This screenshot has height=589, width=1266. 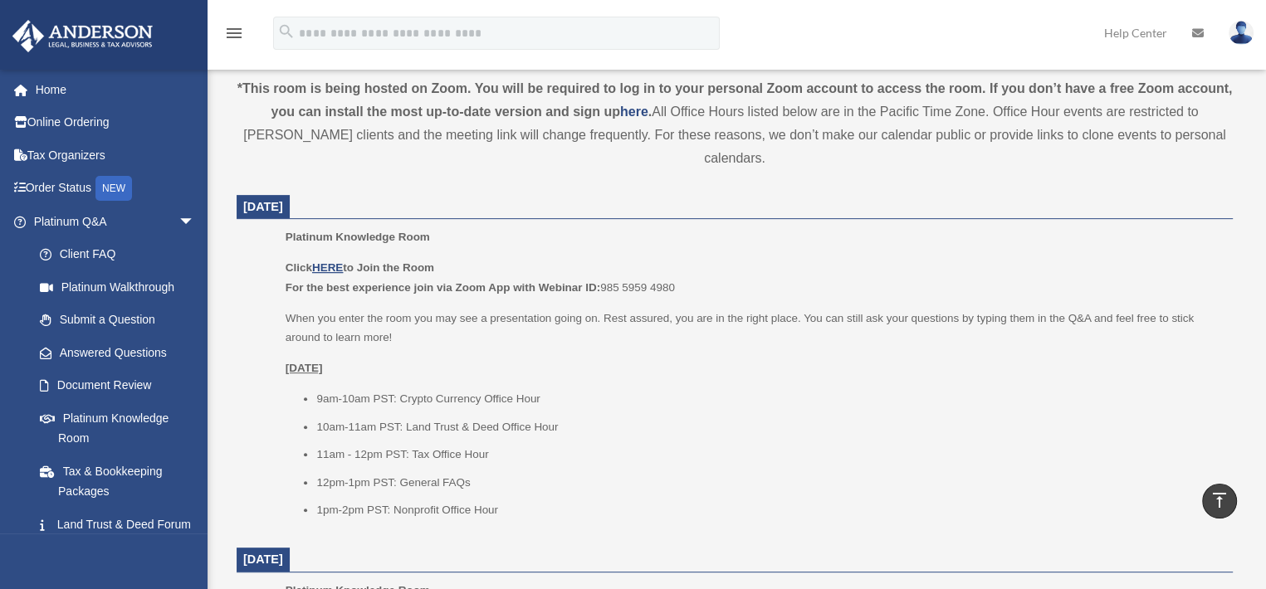 I want to click on a: Client FAQ, so click(x=121, y=255).